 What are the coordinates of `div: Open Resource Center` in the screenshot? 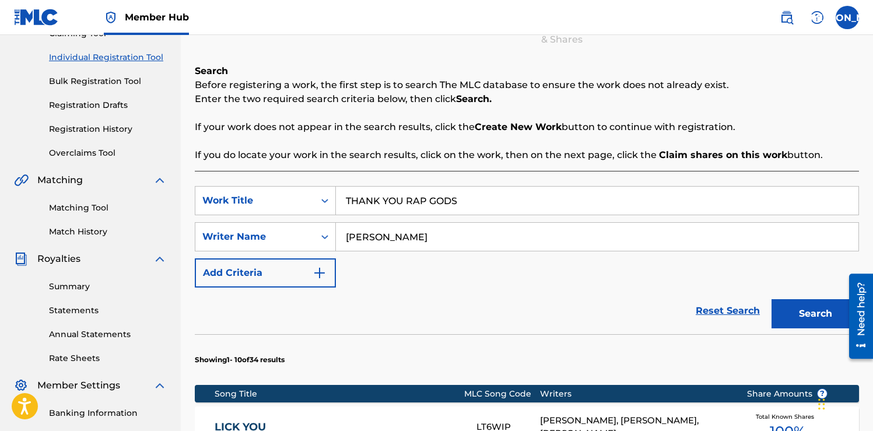 It's located at (20, 47).